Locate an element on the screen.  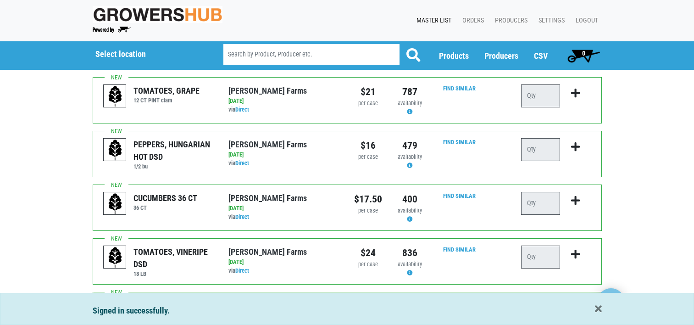
div: $21 is located at coordinates (368, 92).